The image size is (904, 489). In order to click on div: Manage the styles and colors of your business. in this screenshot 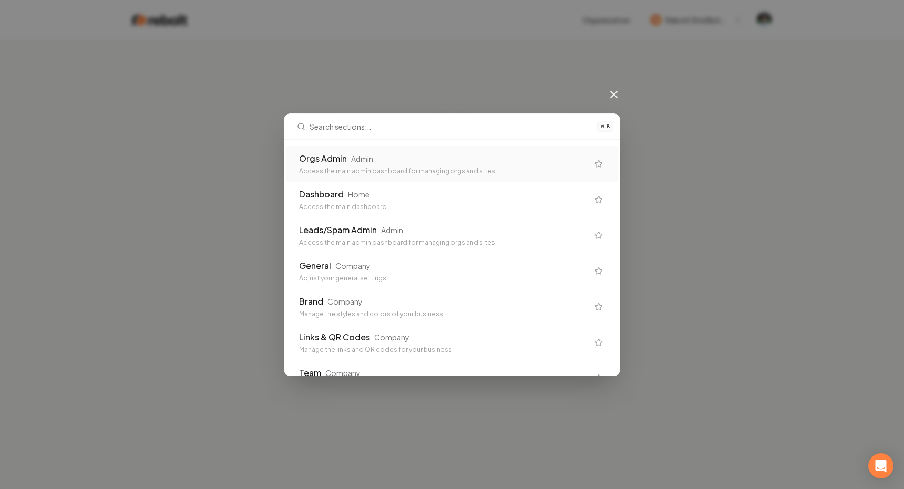, I will do `click(443, 314)`.